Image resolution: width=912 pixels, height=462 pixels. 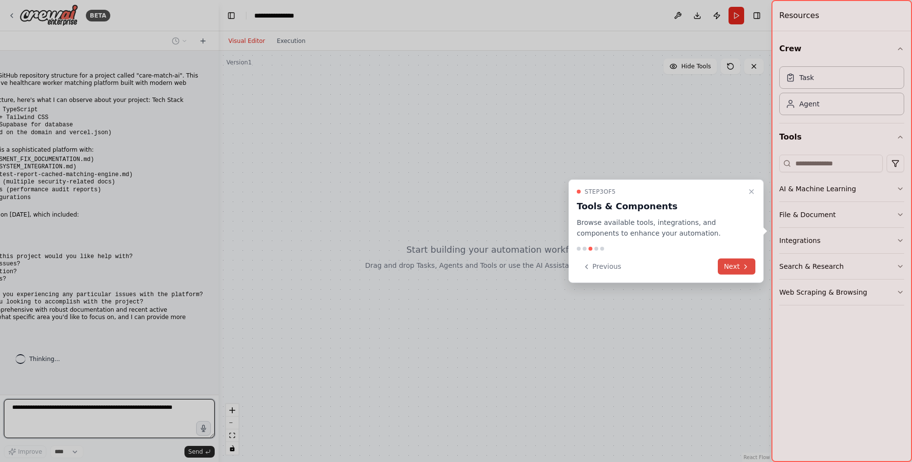 I want to click on button: Close walkthrough, so click(x=751, y=191).